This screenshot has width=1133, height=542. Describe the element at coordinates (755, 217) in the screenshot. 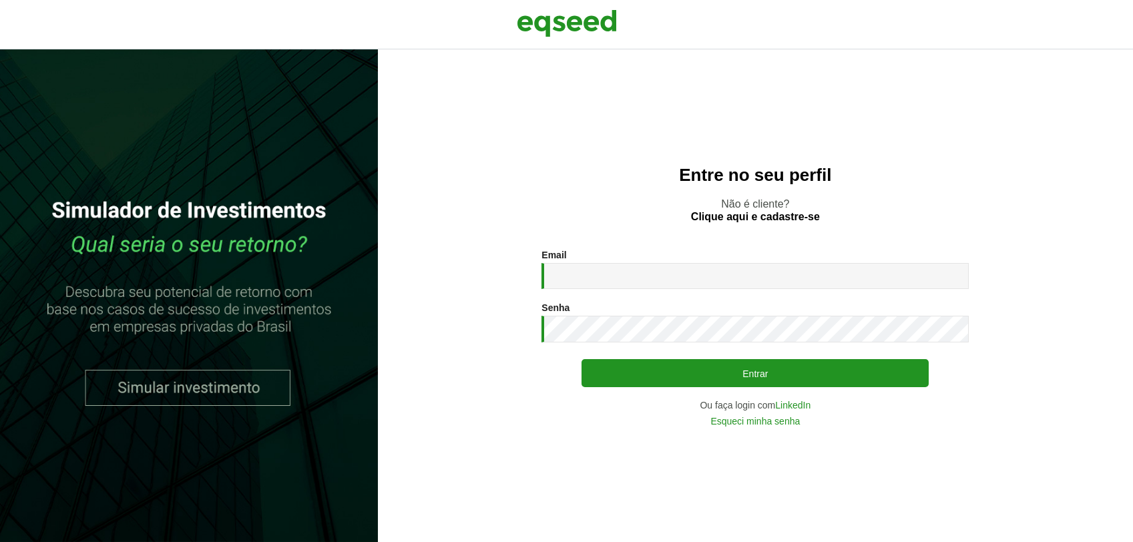

I see `a: Clique aqui e cadastre-se` at that location.